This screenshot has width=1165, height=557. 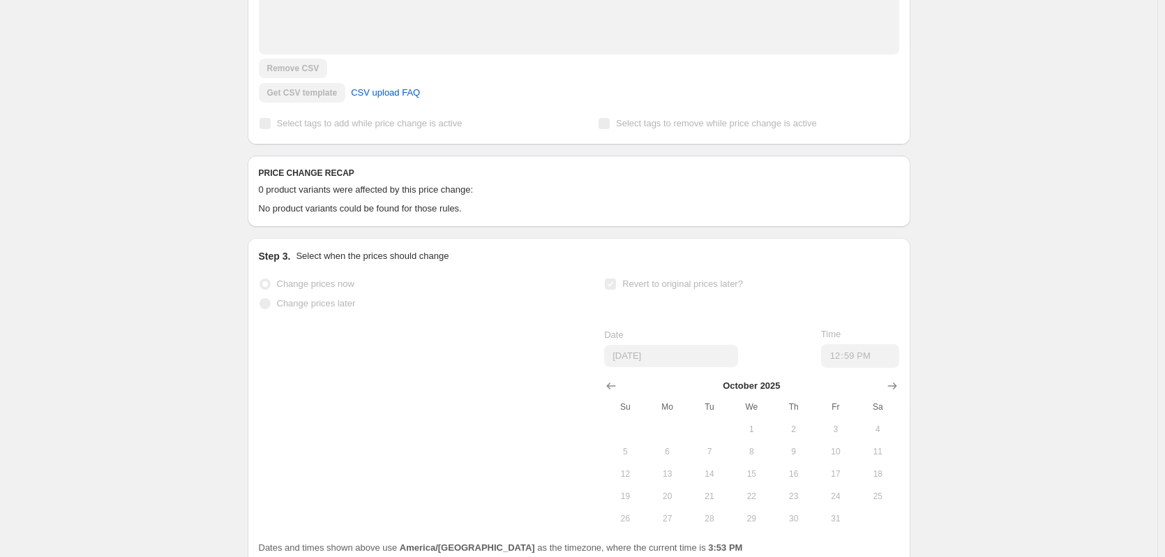 I want to click on span: Date, so click(x=613, y=334).